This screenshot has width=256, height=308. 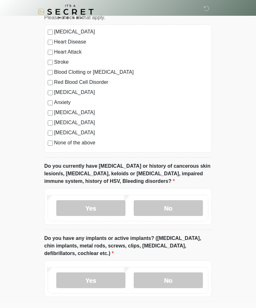 I want to click on label: Stroke, so click(x=131, y=63).